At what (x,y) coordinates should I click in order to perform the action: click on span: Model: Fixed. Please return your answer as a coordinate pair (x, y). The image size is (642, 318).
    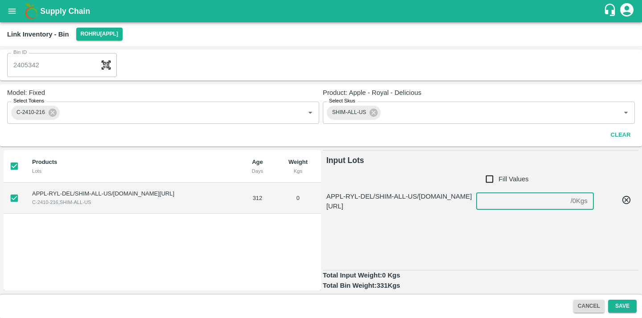
    Looking at the image, I should click on (163, 93).